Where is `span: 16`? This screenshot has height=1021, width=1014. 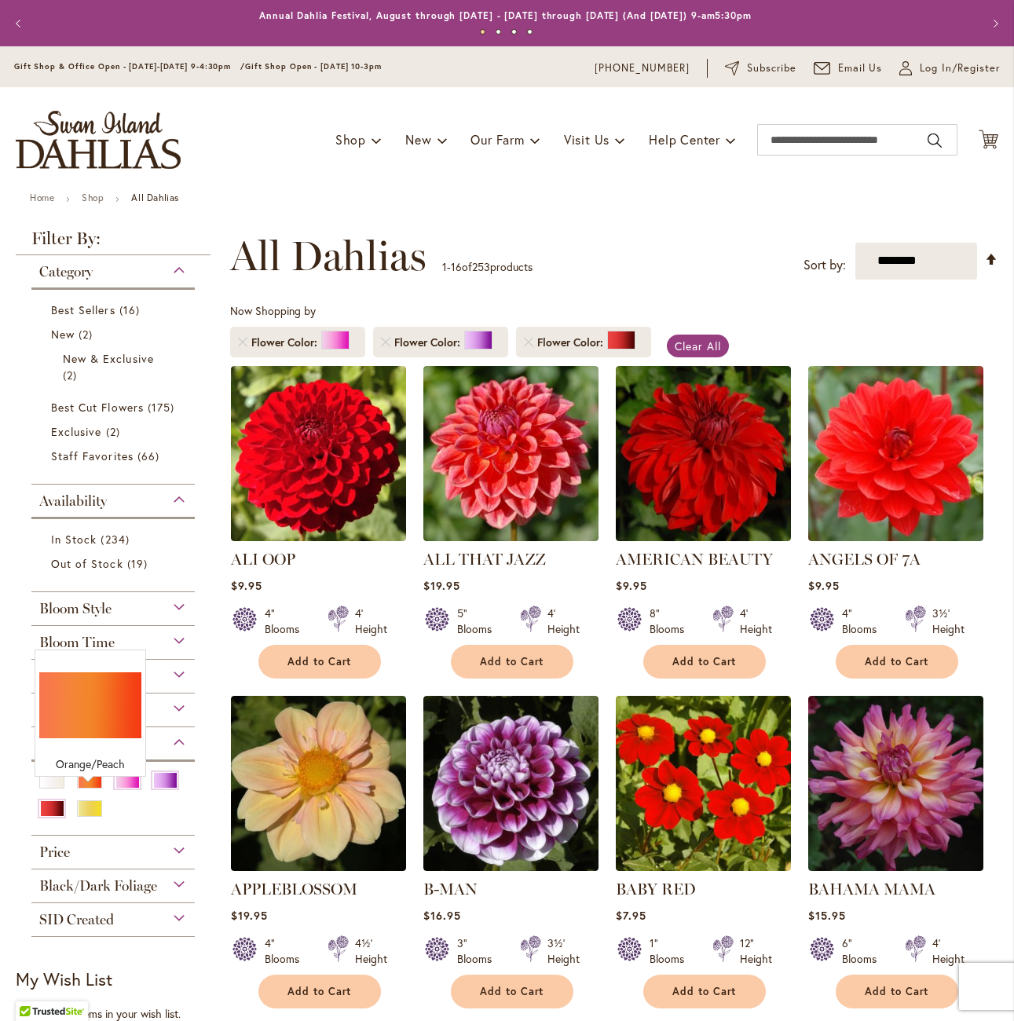 span: 16 is located at coordinates (131, 309).